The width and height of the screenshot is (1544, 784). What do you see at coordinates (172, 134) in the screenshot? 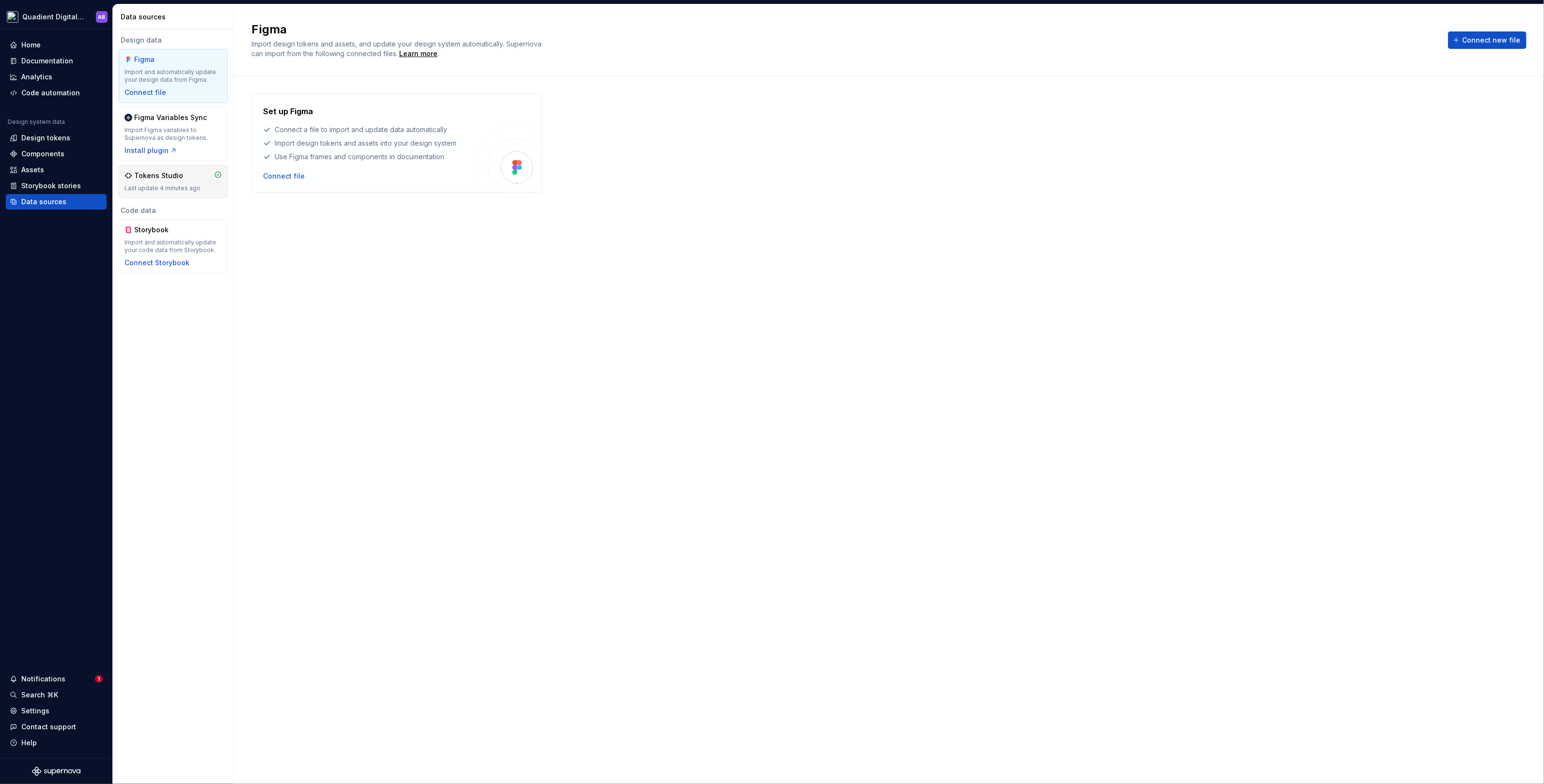
I see `a: Figma Variables SyncImport Figma variables to Supernova as design tokens.Install plugin` at bounding box center [172, 134].